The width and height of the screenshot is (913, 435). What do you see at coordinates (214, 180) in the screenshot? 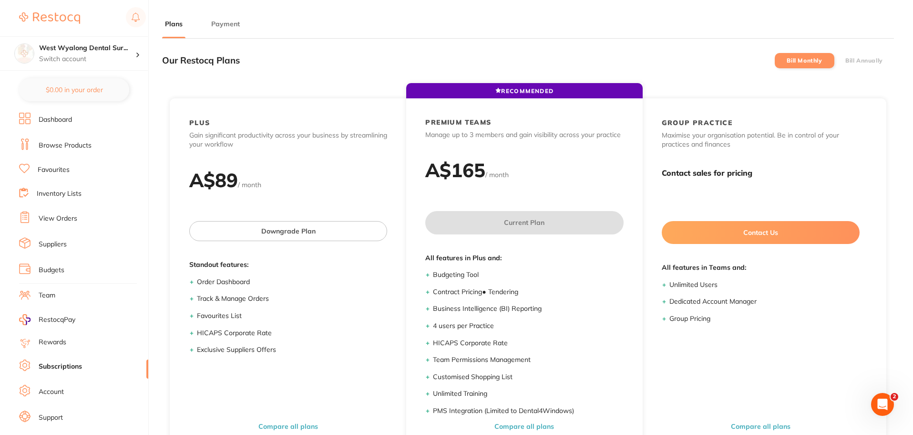
I see `h2: A$ 89` at bounding box center [214, 180].